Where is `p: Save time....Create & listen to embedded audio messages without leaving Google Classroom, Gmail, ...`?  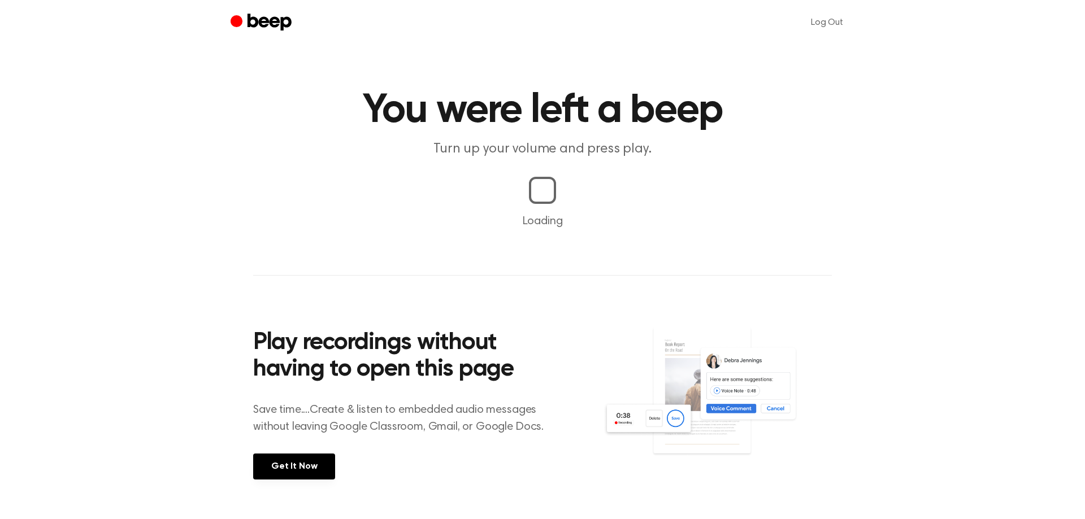 p: Save time....Create & listen to embedded audio messages without leaving Google Classroom, Gmail, ... is located at coordinates (405, 419).